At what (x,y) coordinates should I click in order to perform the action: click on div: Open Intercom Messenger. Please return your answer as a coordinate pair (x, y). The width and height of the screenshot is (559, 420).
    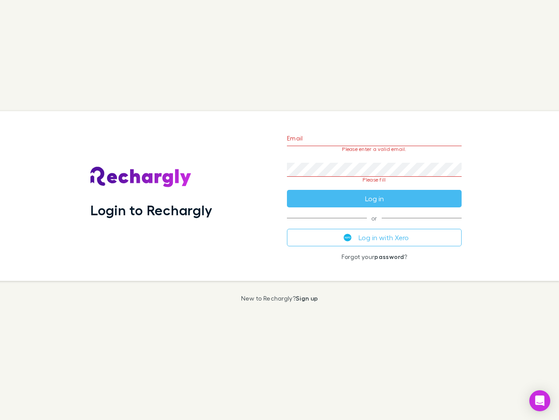
    Looking at the image, I should click on (540, 400).